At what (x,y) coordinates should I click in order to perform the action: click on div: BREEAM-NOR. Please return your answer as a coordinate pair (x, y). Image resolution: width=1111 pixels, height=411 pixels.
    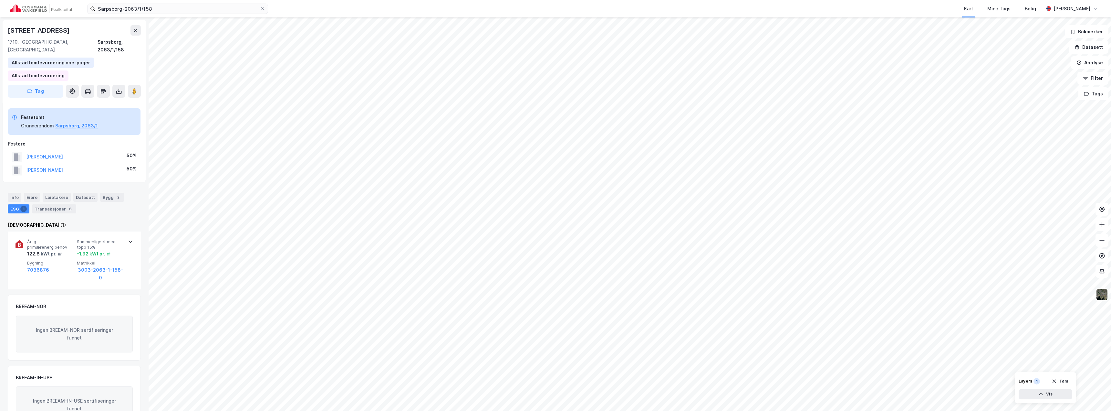
    Looking at the image, I should click on (31, 306).